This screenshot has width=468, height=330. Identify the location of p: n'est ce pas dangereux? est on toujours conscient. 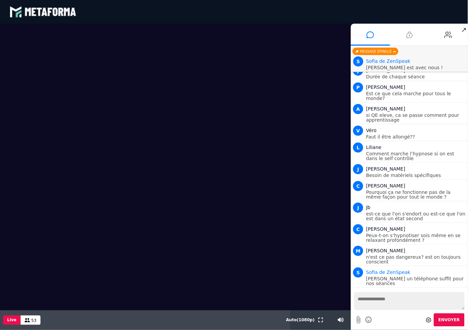
(416, 259).